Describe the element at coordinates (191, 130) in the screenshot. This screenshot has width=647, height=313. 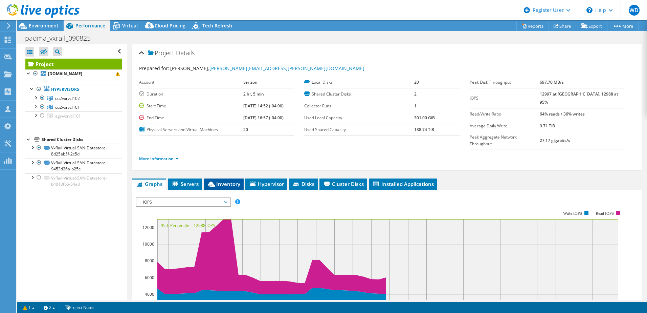
I see `label: Physical Servers and Virtual Machines` at that location.